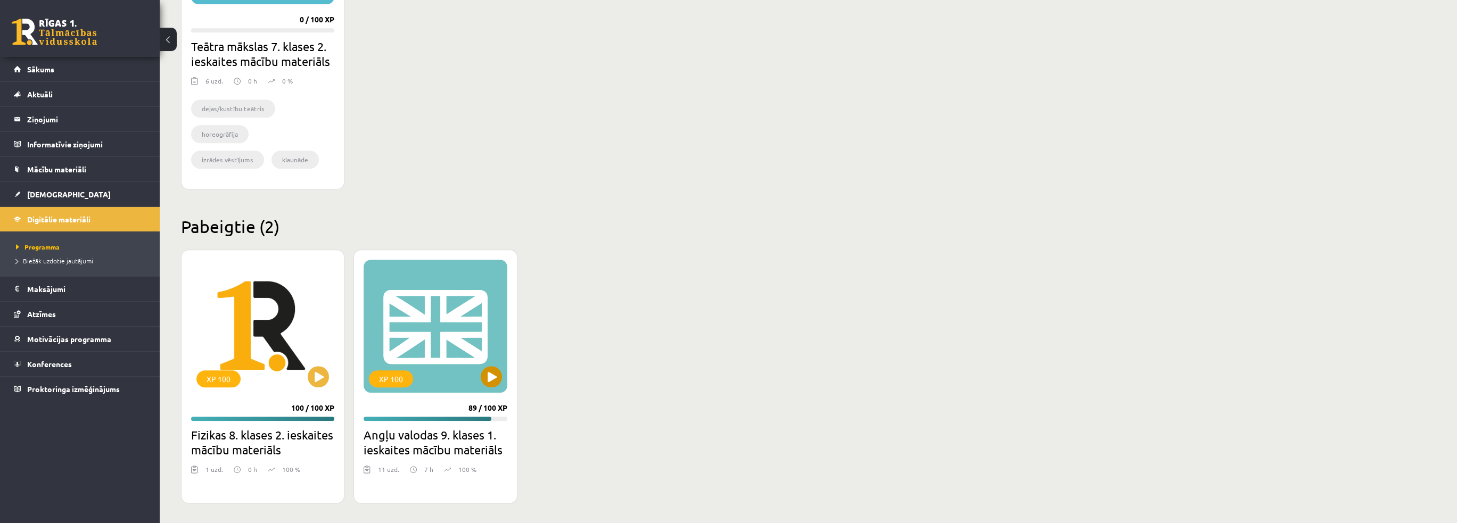 This screenshot has width=1457, height=523. What do you see at coordinates (83, 247) in the screenshot?
I see `a: Programma` at bounding box center [83, 247].